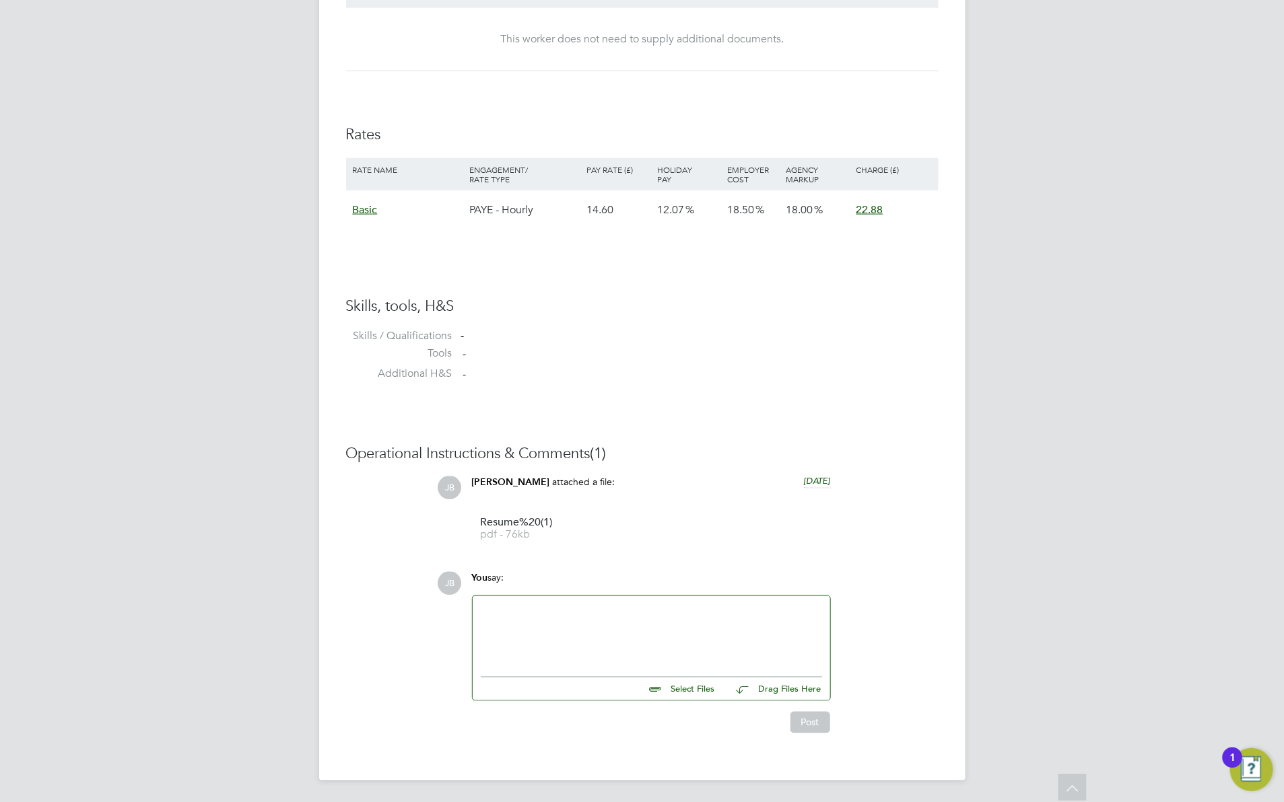 The image size is (1284, 802). What do you see at coordinates (740, 210) in the screenshot?
I see `span: 18.50` at bounding box center [740, 210].